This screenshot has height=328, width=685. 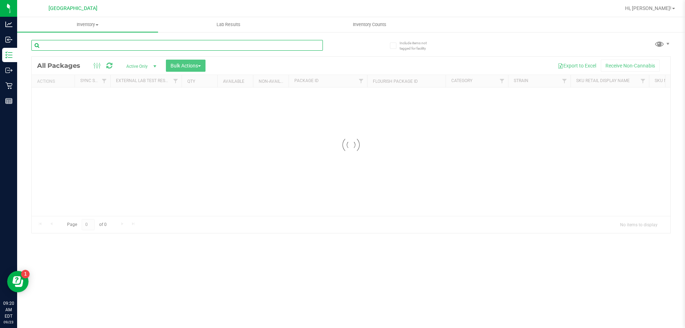 What do you see at coordinates (9, 86) in the screenshot?
I see `inline-svg: Retail` at bounding box center [9, 86].